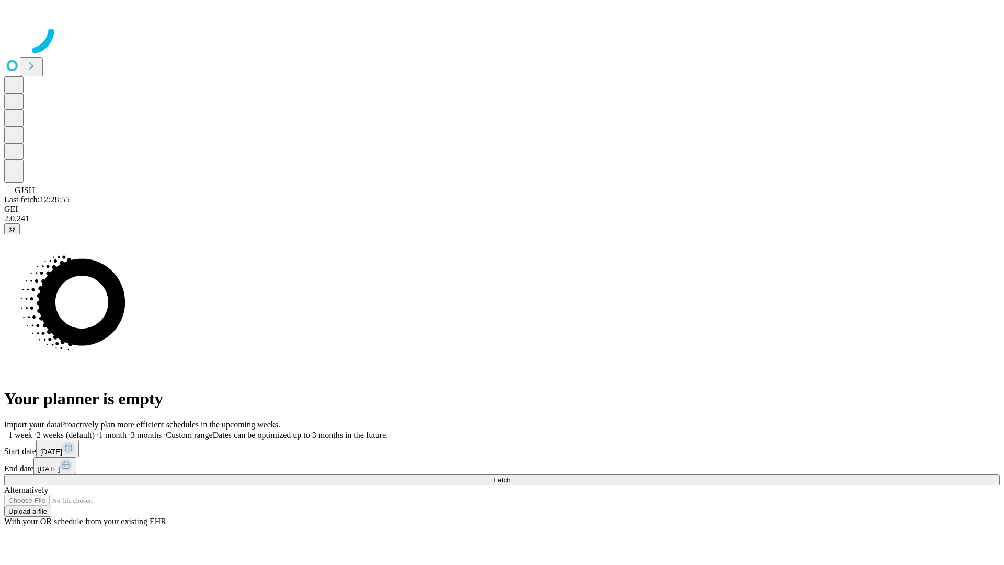 The image size is (1004, 565). Describe the element at coordinates (502, 398) in the screenshot. I see `h1: Your planner is empty` at that location.